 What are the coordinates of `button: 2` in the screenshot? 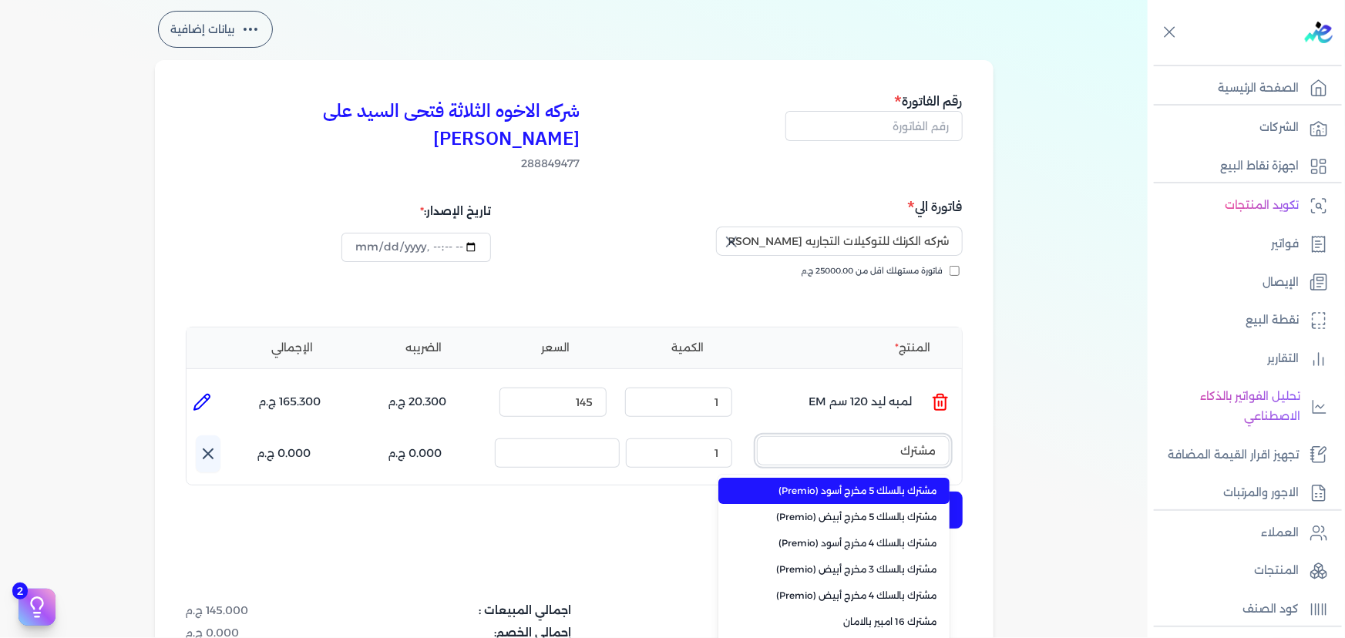 It's located at (37, 607).